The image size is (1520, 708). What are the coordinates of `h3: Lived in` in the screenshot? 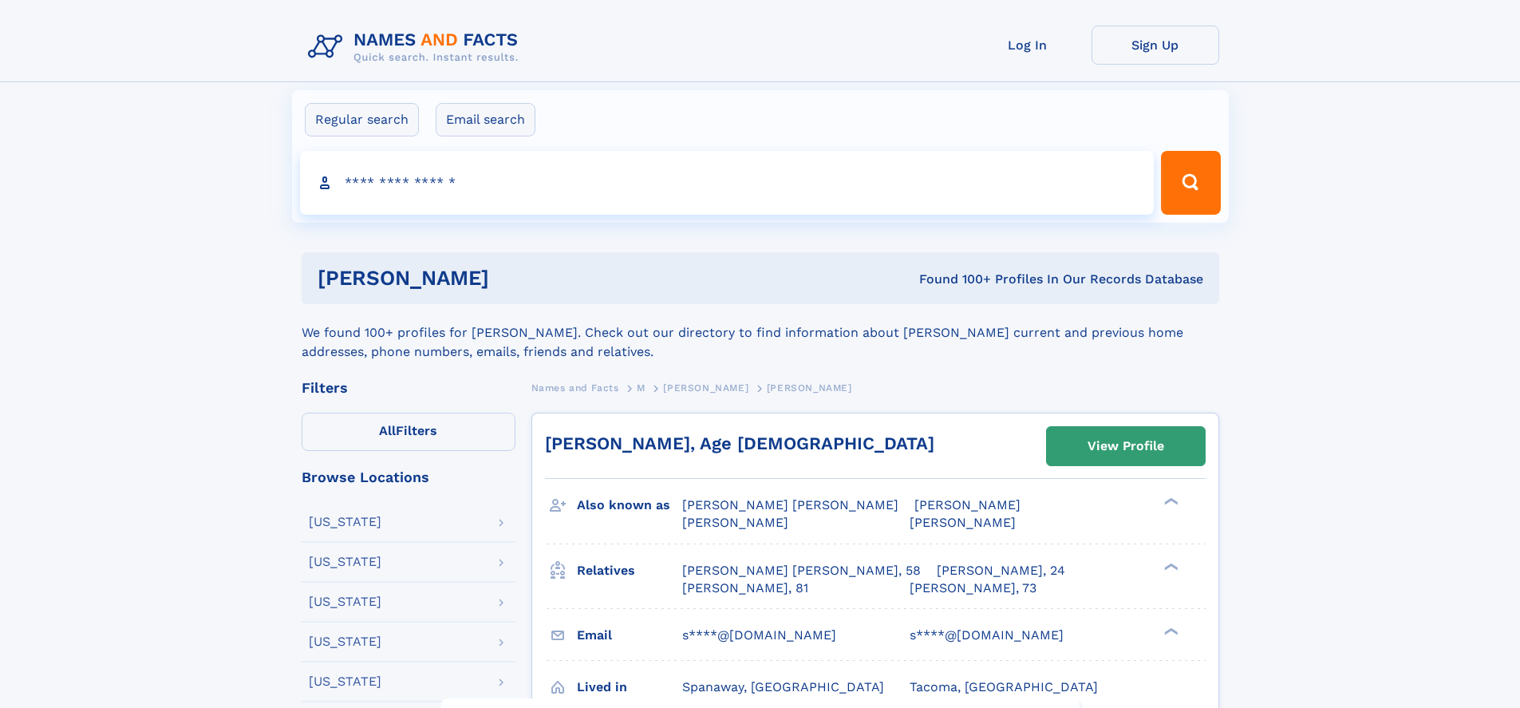 It's located at (629, 687).